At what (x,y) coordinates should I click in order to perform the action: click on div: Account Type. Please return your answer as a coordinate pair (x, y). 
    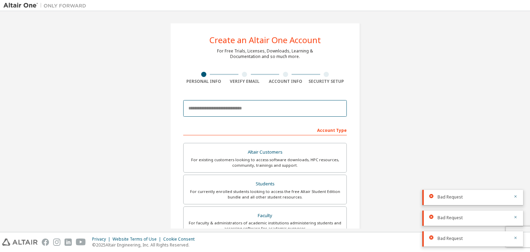
    Looking at the image, I should click on (265, 130).